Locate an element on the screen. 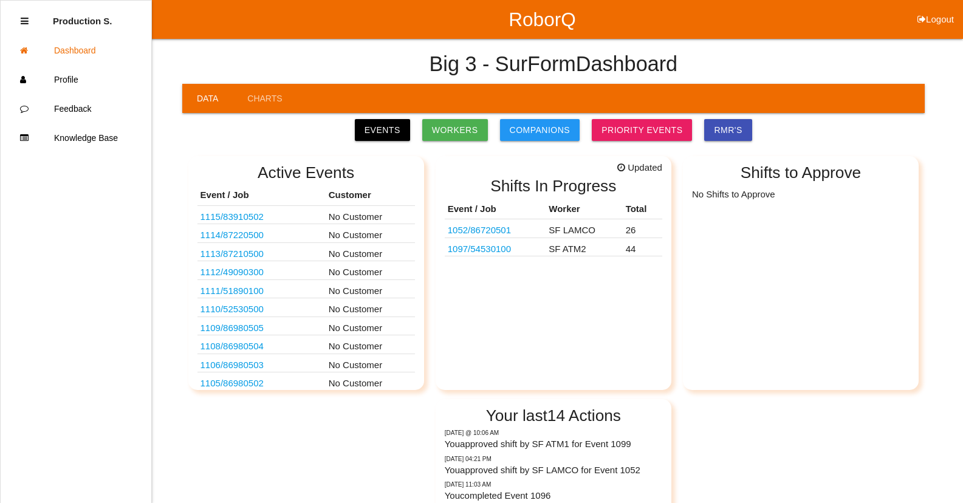  a: 1110/52530500 is located at coordinates (232, 309).